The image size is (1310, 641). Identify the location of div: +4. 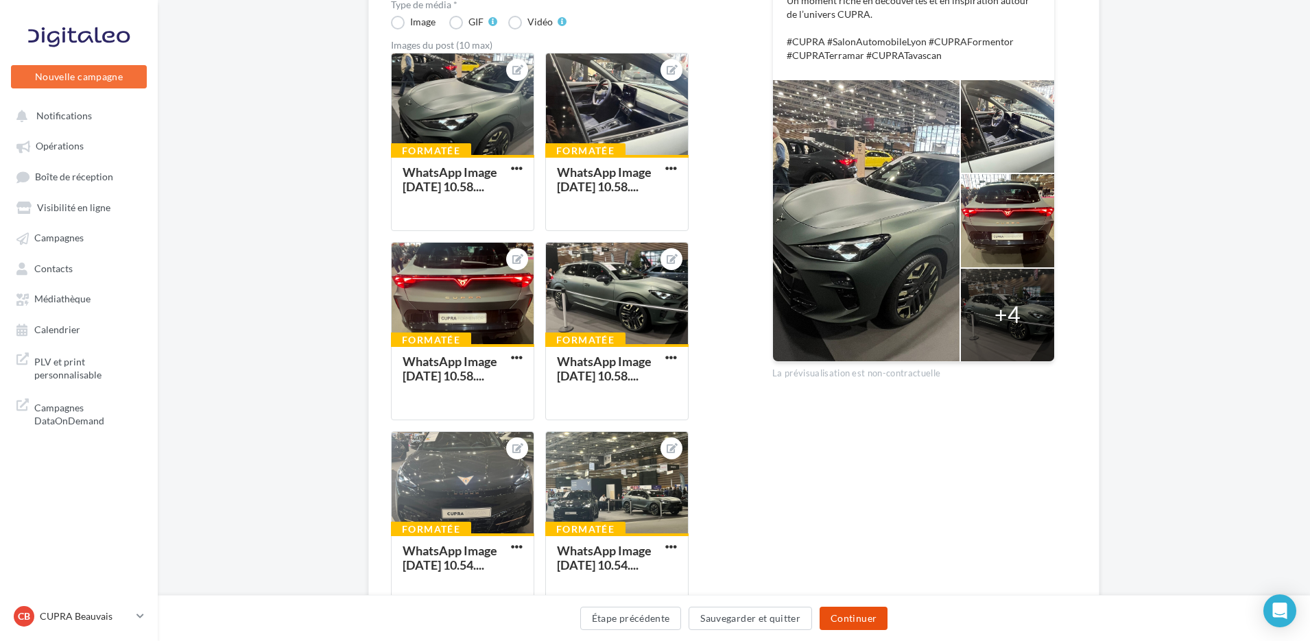
(1008, 315).